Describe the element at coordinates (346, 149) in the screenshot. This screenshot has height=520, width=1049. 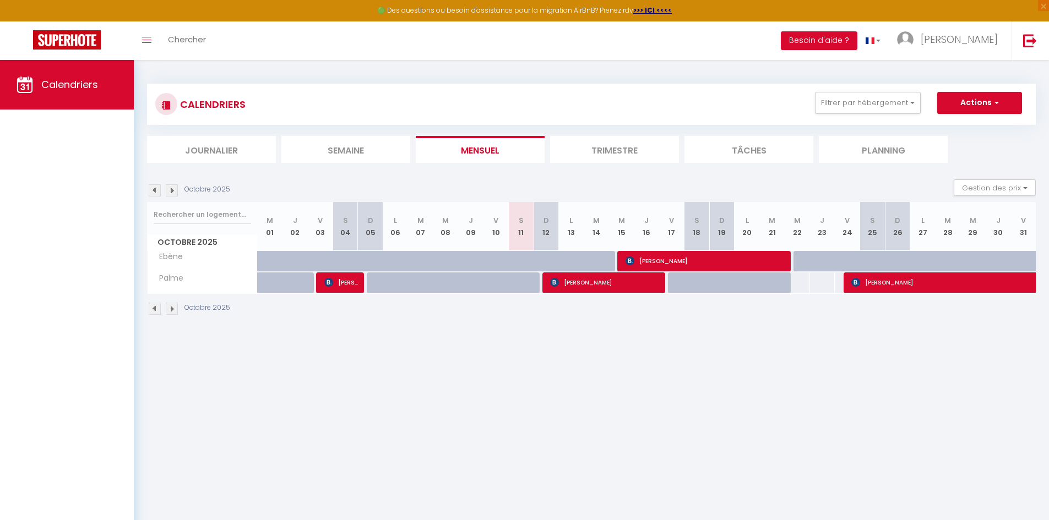
I see `li: Semaine` at that location.